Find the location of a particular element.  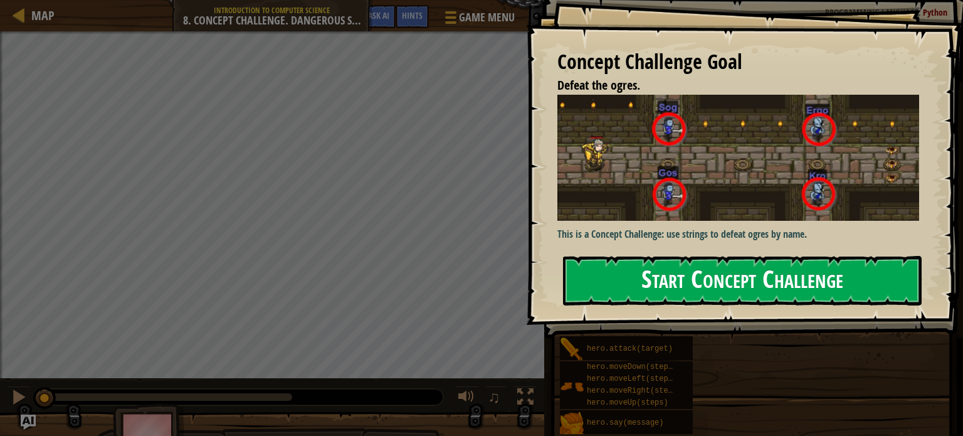

button: Game Menu is located at coordinates (479, 19).